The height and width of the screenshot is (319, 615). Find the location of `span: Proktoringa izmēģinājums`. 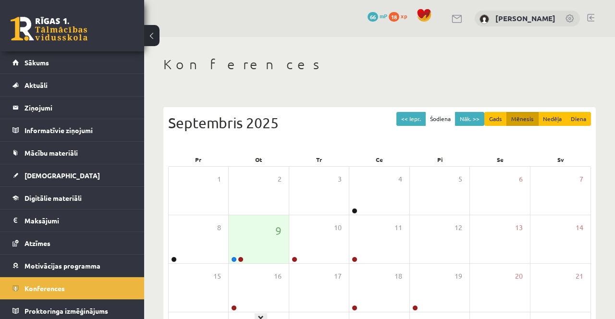

span: Proktoringa izmēģinājums is located at coordinates (66, 311).